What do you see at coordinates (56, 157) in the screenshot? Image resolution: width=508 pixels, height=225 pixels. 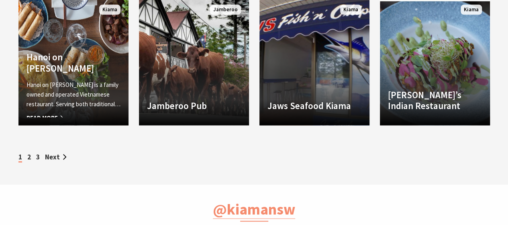 I see `a: Next` at bounding box center [56, 157].